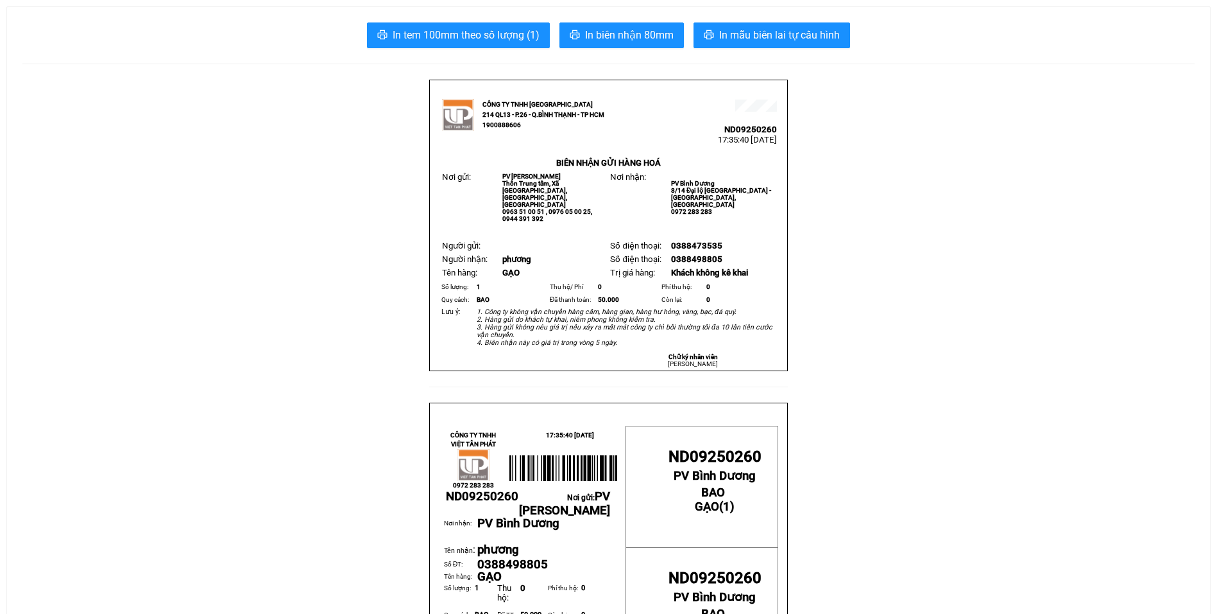  Describe the element at coordinates (504, 592) in the screenshot. I see `span: Thu hộ:` at that location.